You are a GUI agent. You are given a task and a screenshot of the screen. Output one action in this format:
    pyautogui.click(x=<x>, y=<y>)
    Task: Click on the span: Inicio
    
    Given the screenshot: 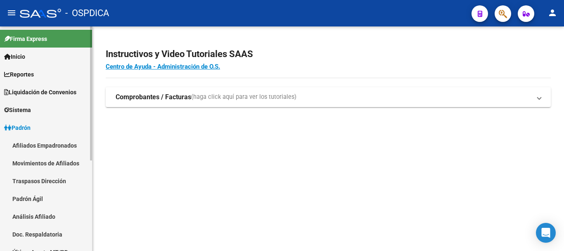 What is the action you would take?
    pyautogui.click(x=14, y=57)
    